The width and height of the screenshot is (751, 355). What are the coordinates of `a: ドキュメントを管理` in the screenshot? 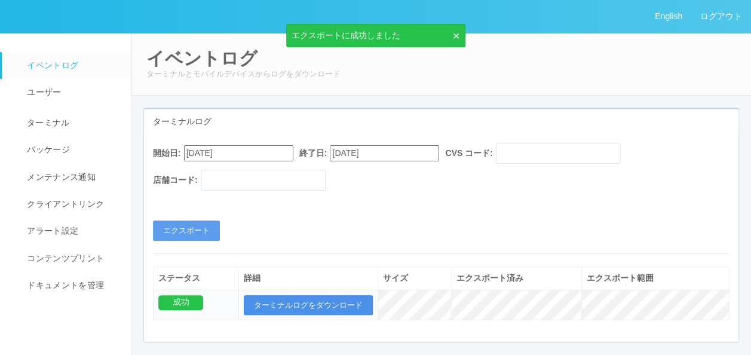 It's located at (72, 285).